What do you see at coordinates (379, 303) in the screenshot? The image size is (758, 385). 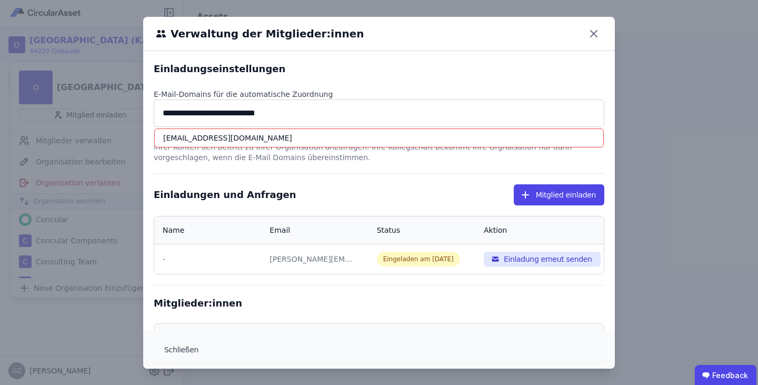 I see `div: Mitglieder:innen` at bounding box center [379, 303].